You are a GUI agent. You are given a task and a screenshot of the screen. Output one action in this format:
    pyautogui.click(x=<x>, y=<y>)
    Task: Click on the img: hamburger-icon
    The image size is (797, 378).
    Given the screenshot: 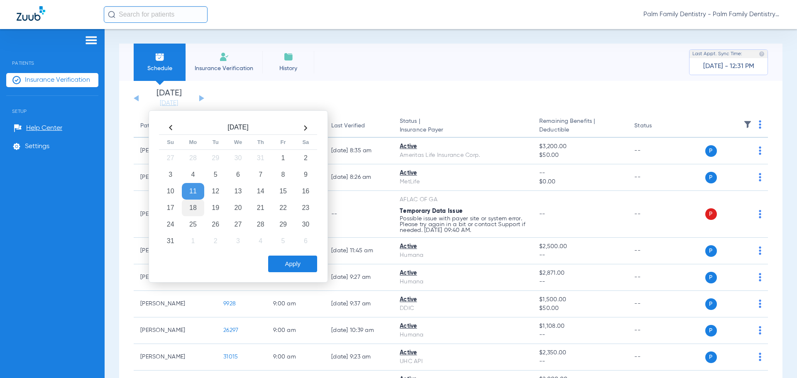 What is the action you would take?
    pyautogui.click(x=91, y=40)
    